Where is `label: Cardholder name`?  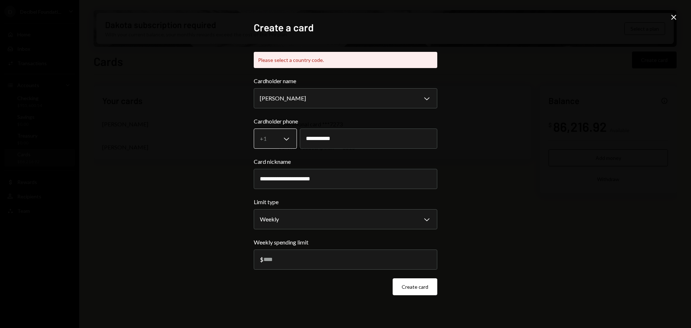
label: Cardholder name is located at coordinates (346, 81).